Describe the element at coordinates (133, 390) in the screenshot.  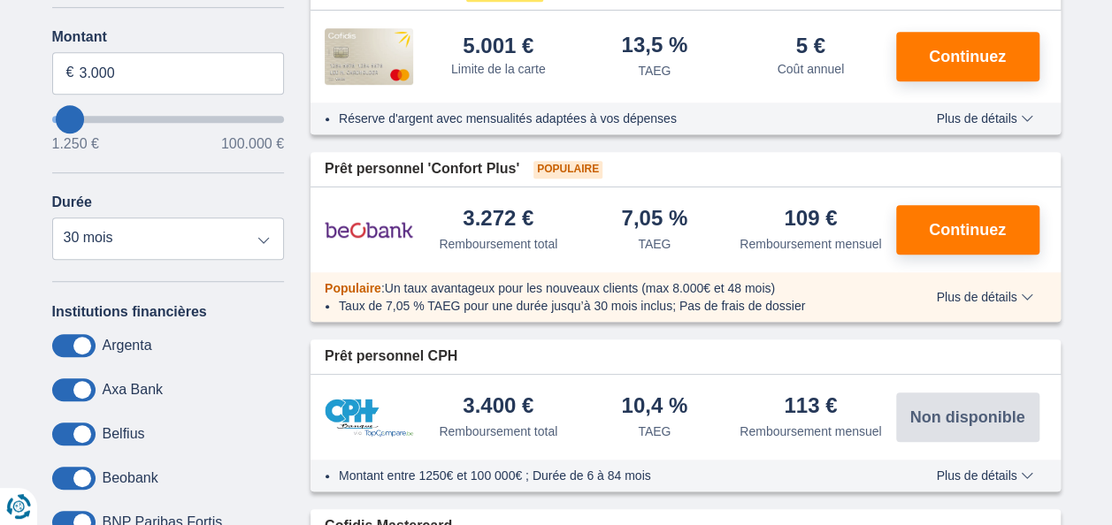
I see `label: Axa Bank` at that location.